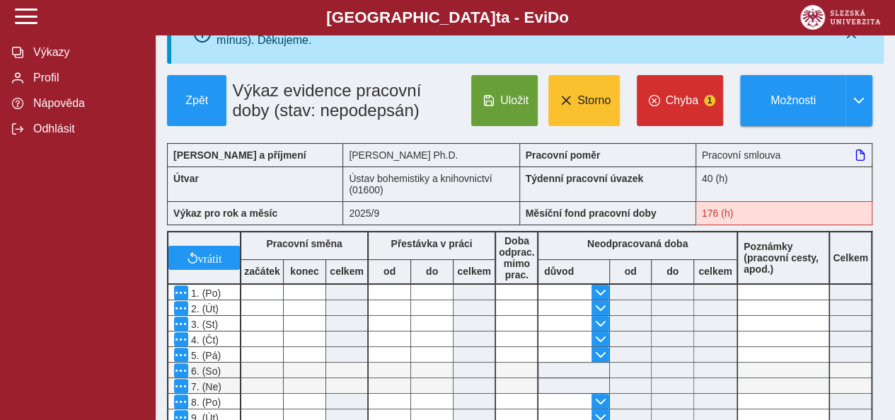 This screenshot has width=895, height=420. Describe the element at coordinates (86, 52) in the screenshot. I see `span: Výkazy` at that location.